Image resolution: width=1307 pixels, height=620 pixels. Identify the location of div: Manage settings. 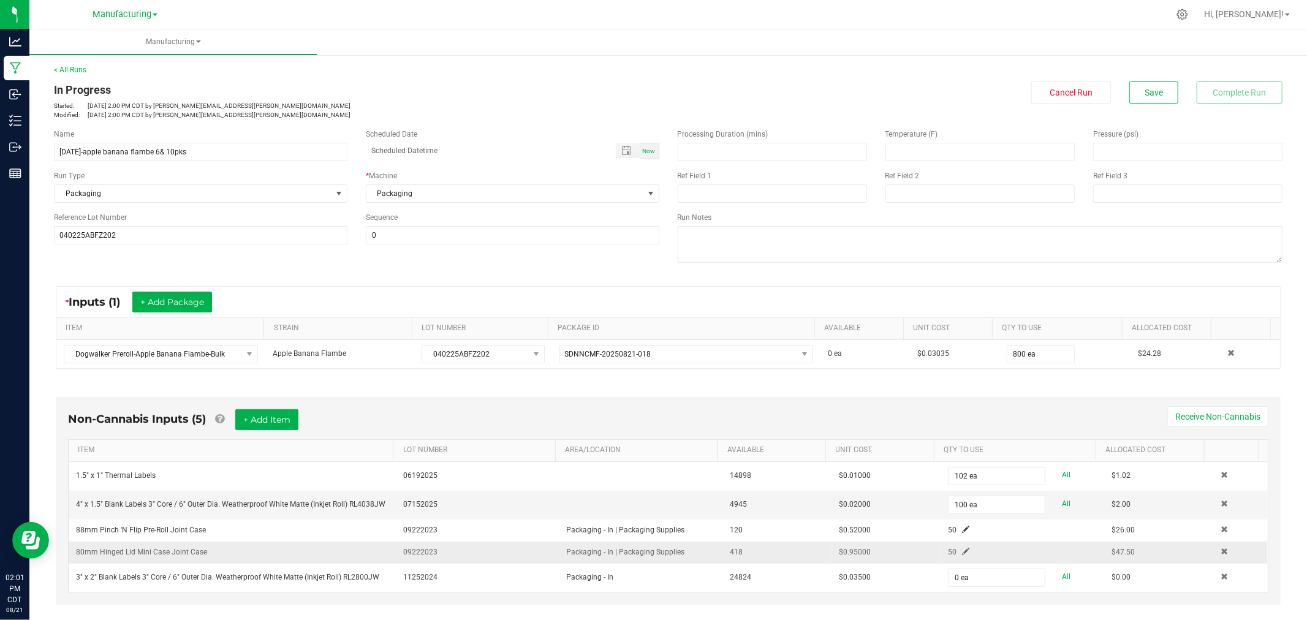
(1182, 14).